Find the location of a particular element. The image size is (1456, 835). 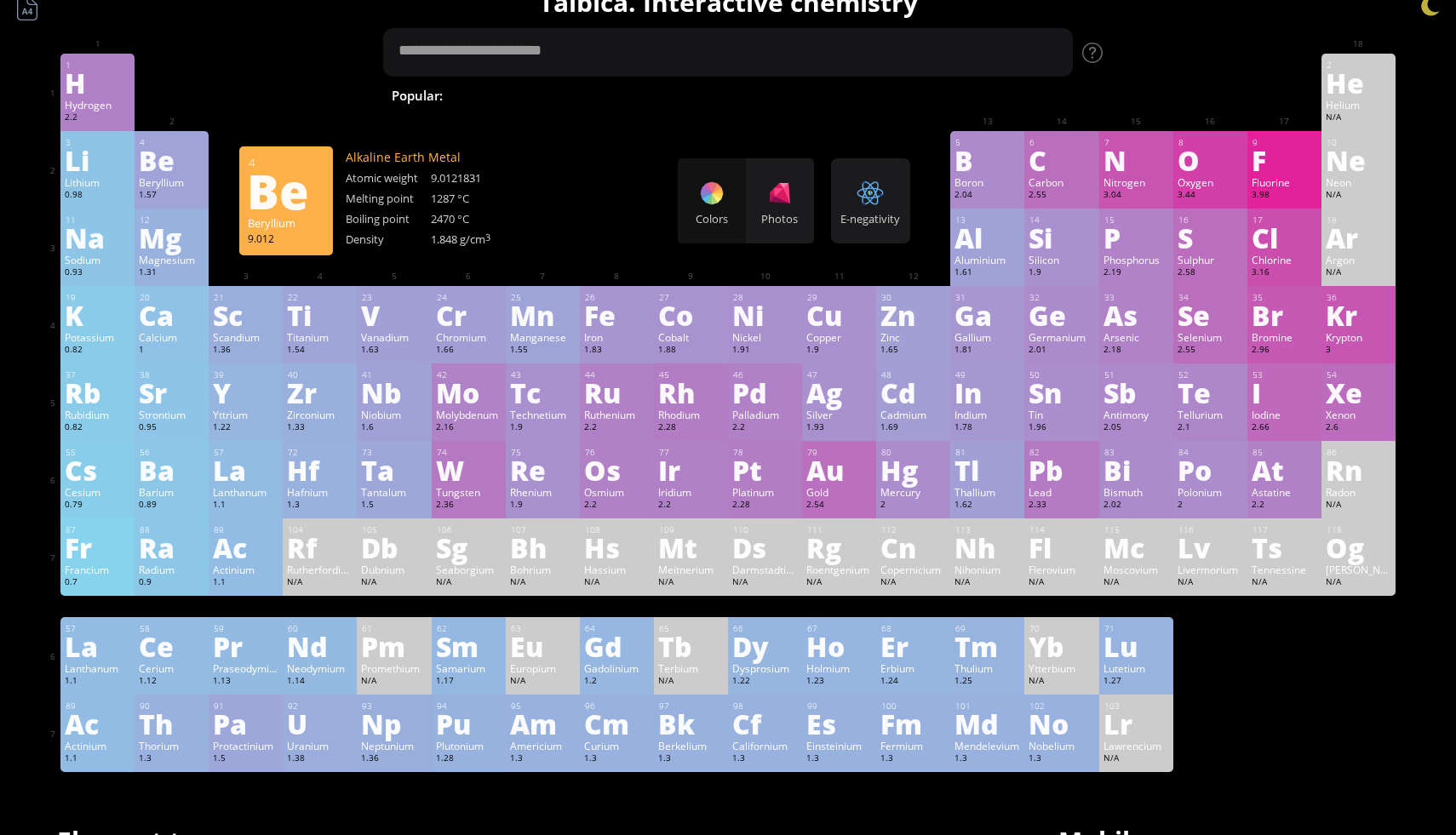

div: Gallium is located at coordinates (987, 337).